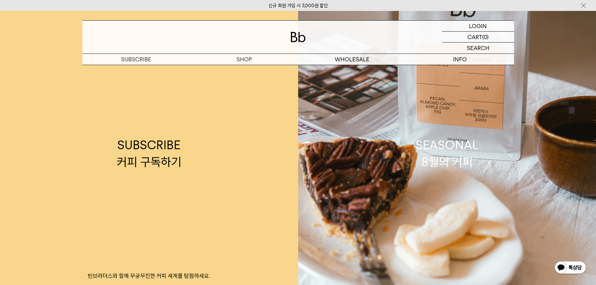 This screenshot has width=596, height=285. What do you see at coordinates (298, 6) in the screenshot?
I see `a: 신규 회원 가입 시 3,000원 할인` at bounding box center [298, 6].